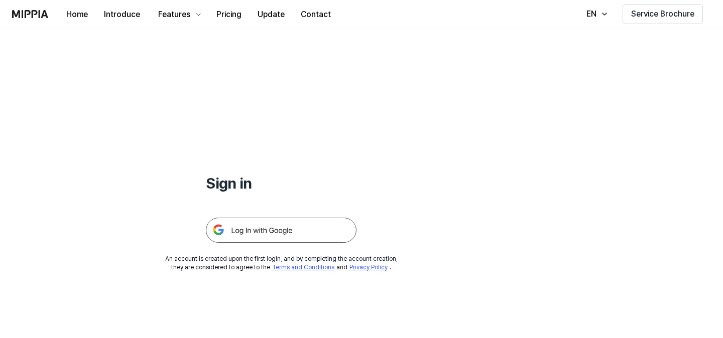 Image resolution: width=723 pixels, height=338 pixels. I want to click on button: Features, so click(178, 15).